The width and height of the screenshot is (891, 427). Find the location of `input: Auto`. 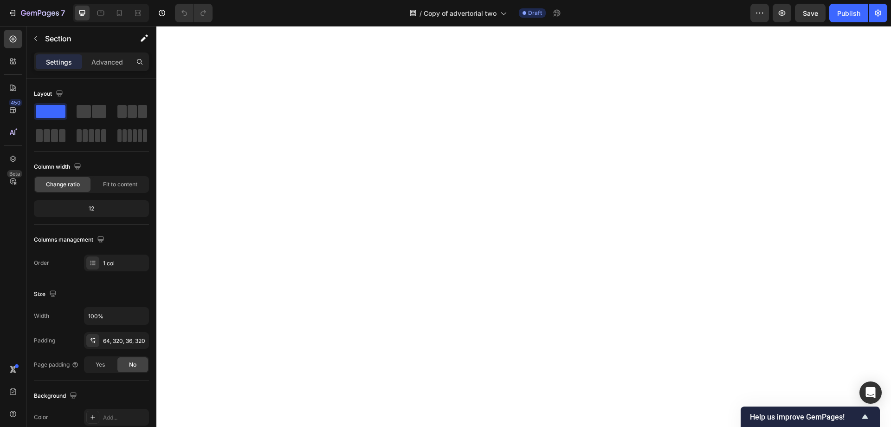

input: Auto is located at coordinates (116, 316).